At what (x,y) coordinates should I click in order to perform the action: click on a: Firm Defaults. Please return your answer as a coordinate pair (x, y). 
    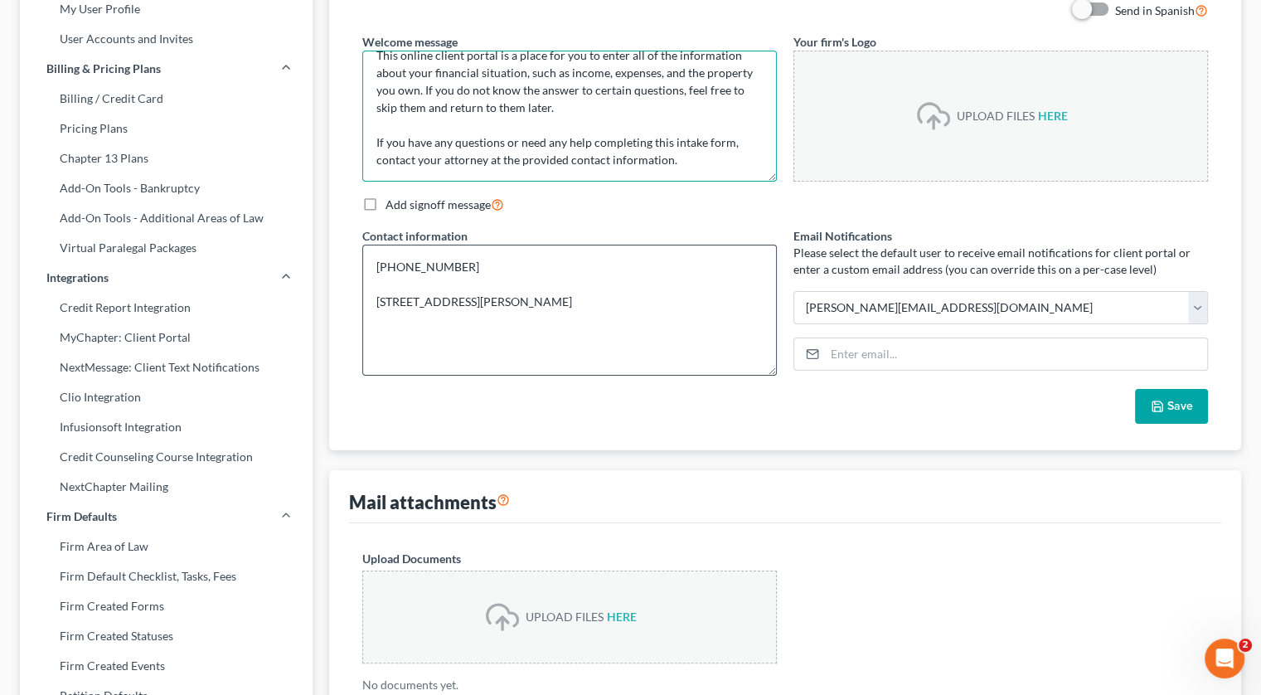
    Looking at the image, I should click on (166, 517).